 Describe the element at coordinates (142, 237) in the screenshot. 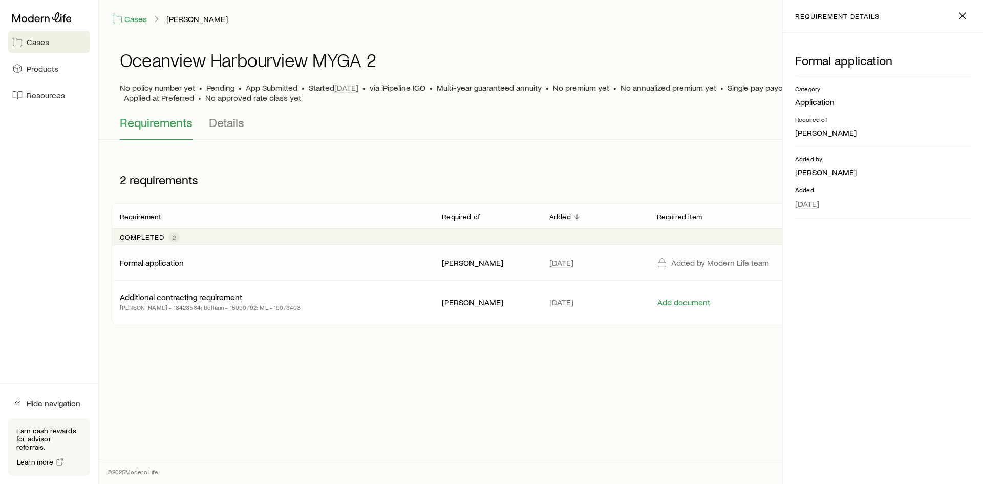

I see `p: Completed` at that location.